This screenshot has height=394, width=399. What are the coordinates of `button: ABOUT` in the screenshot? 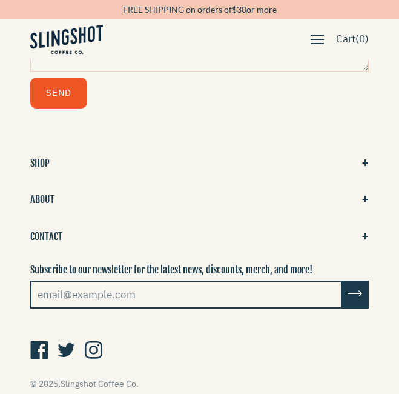 It's located at (199, 199).